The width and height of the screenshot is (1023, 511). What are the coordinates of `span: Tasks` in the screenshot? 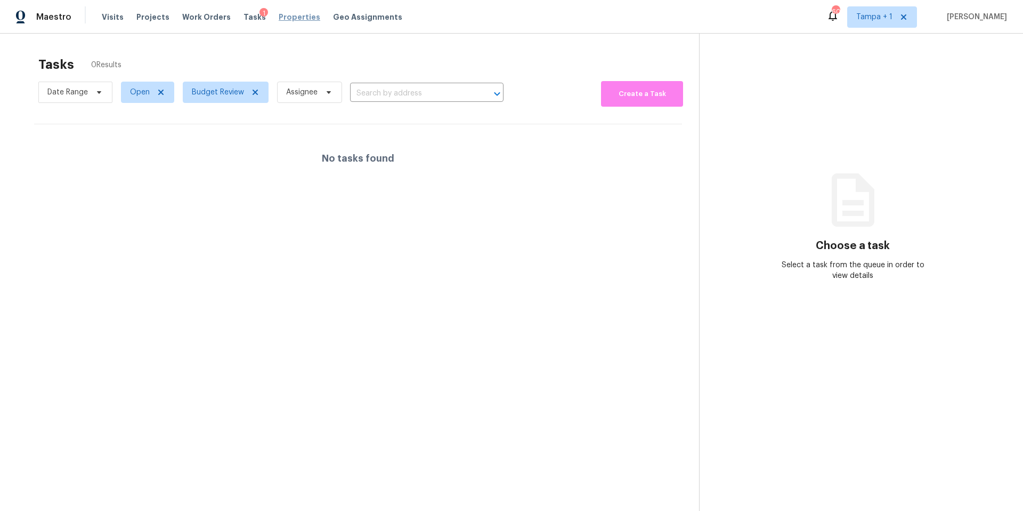 It's located at (255, 17).